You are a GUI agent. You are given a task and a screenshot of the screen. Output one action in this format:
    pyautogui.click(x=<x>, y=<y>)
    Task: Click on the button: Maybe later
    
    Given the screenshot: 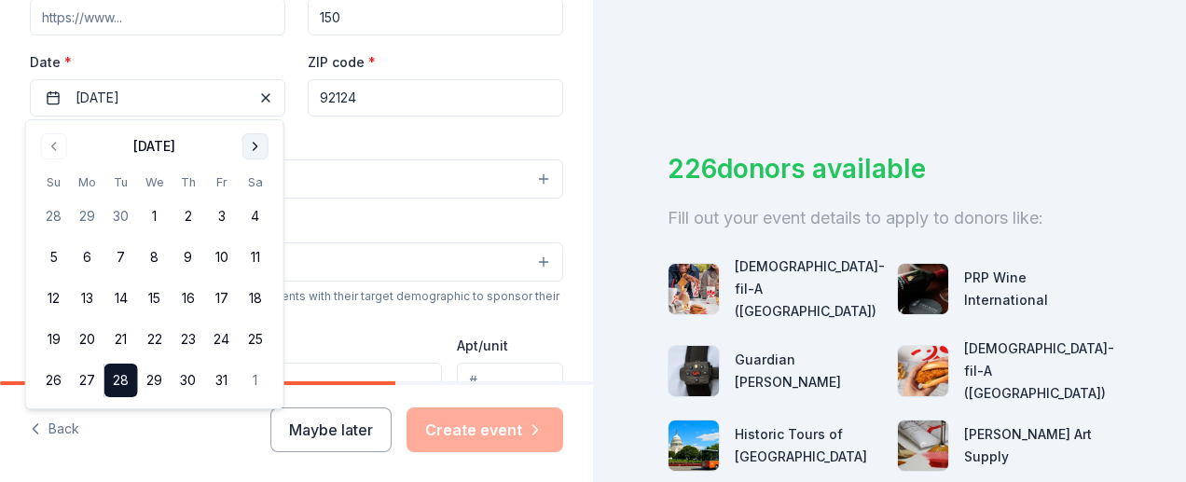 What is the action you would take?
    pyautogui.click(x=331, y=430)
    